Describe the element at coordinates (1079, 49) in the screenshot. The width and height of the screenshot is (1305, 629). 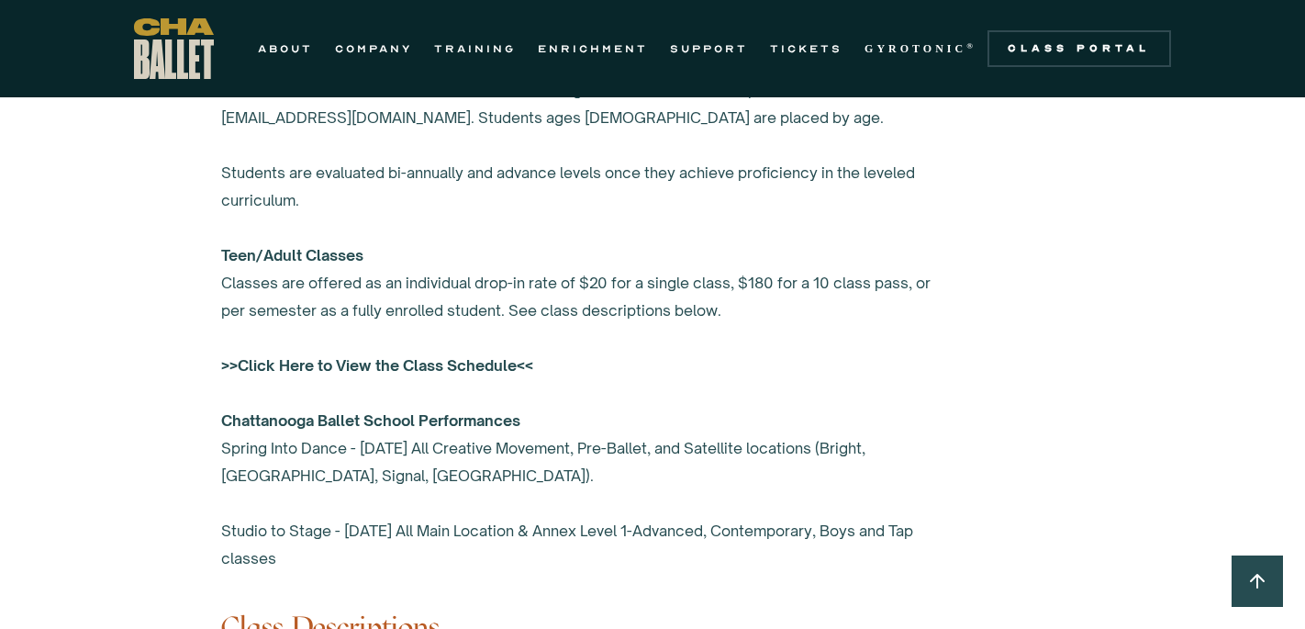
I see `div: Class Portal` at that location.